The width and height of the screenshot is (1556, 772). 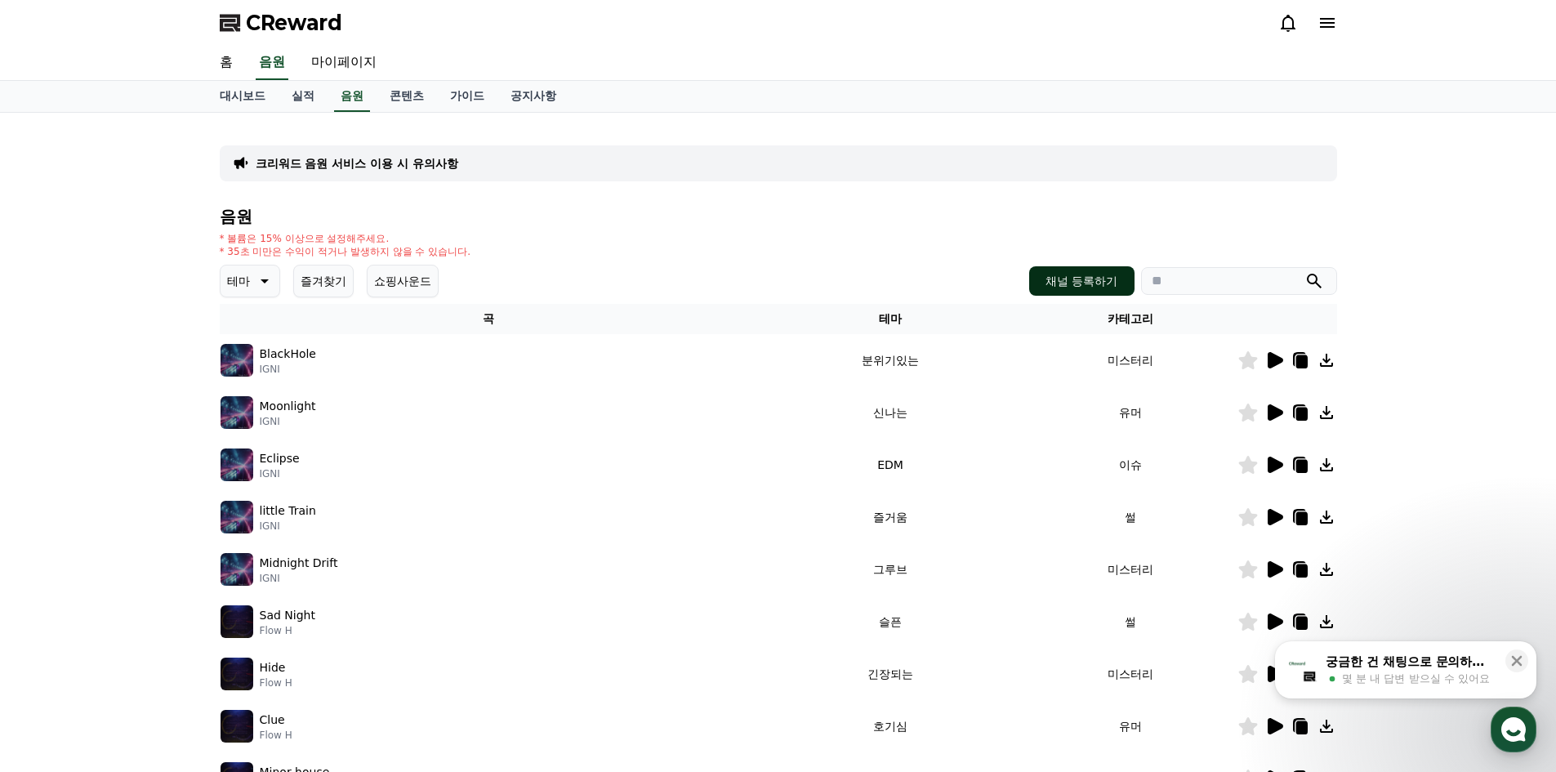 What do you see at coordinates (889, 674) in the screenshot?
I see `td: 긴장되는` at bounding box center [889, 674].